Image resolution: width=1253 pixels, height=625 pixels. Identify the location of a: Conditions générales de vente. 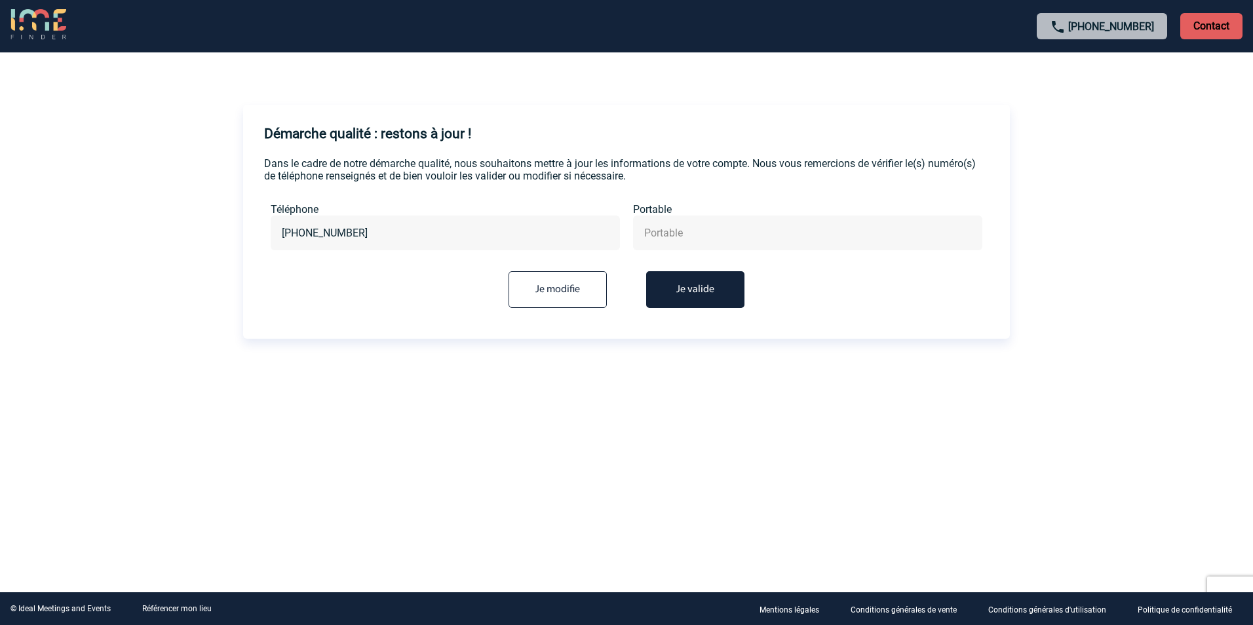
(909, 609).